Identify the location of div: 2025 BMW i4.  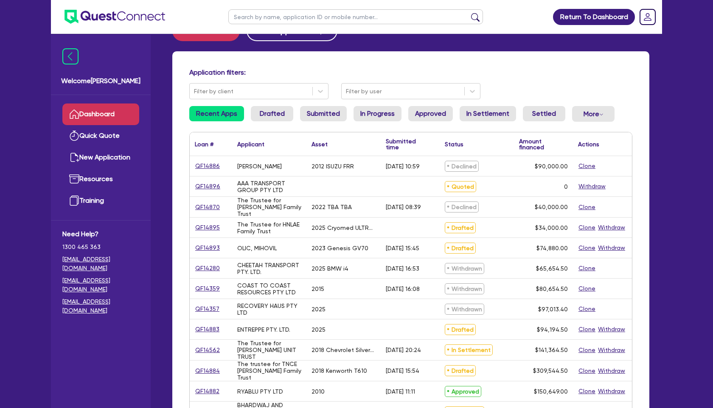
(330, 269).